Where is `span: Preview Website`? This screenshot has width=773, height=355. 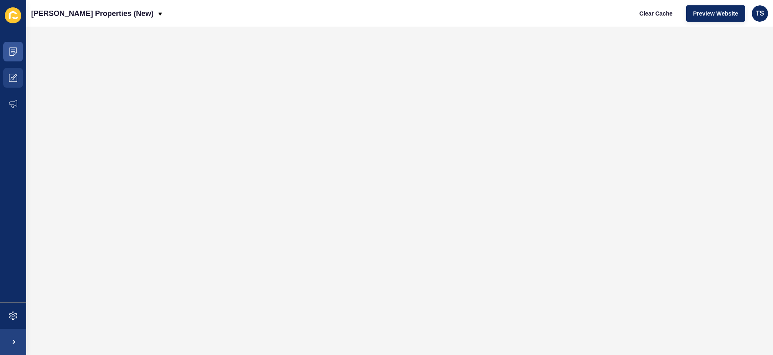
span: Preview Website is located at coordinates (715, 14).